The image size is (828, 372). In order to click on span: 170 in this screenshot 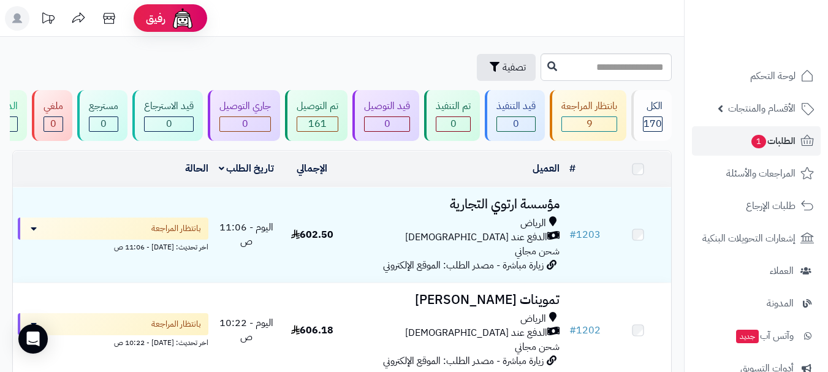, I will do `click(653, 124)`.